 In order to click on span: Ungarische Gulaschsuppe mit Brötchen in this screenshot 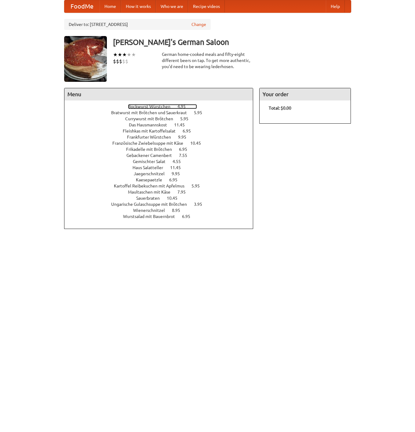, I will do `click(152, 204)`.